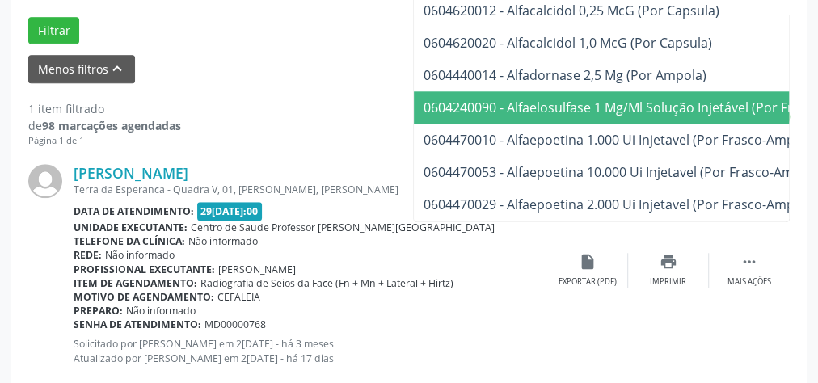  I want to click on div: 1 item filtrado, so click(104, 108).